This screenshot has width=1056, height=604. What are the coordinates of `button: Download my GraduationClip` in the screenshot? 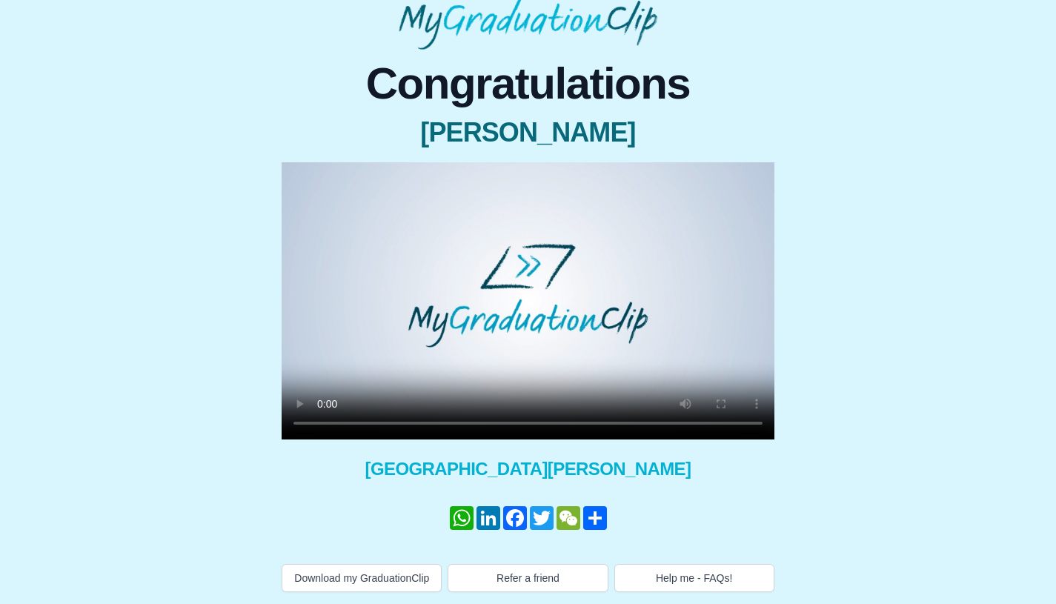 It's located at (361, 578).